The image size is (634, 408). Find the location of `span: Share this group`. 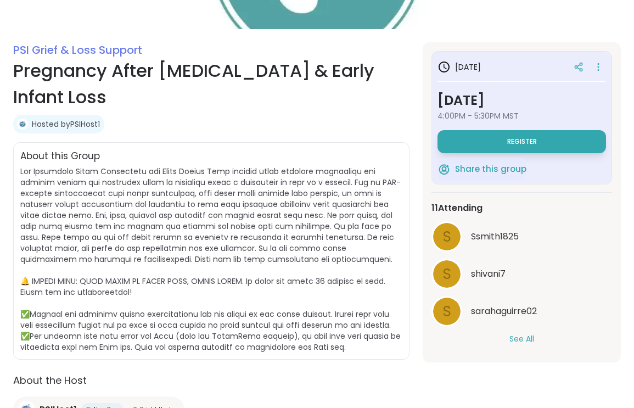

span: Share this group is located at coordinates (491, 169).